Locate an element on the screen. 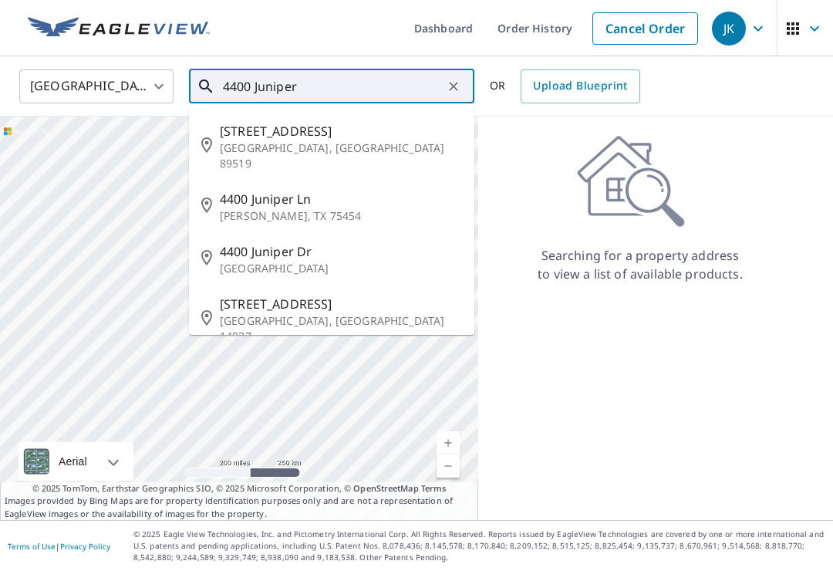 The width and height of the screenshot is (833, 571). p: Searching for a property address to view a list of available products. is located at coordinates (640, 265).